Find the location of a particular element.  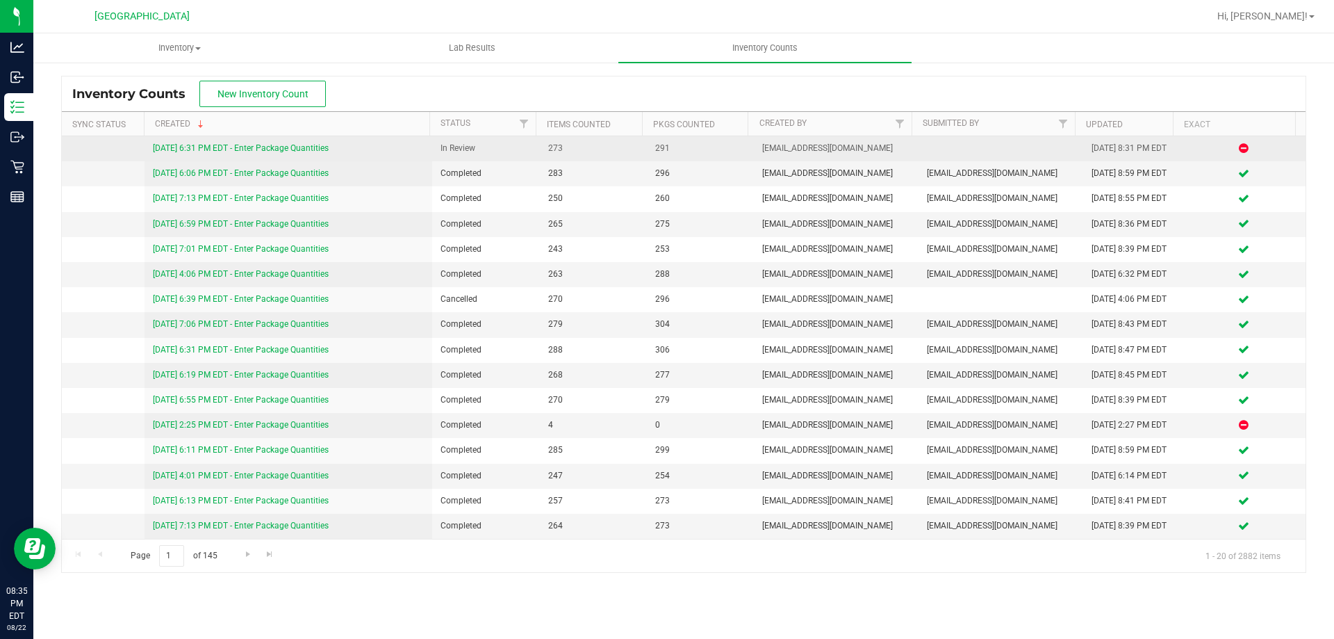

span: 304 is located at coordinates (700, 324).